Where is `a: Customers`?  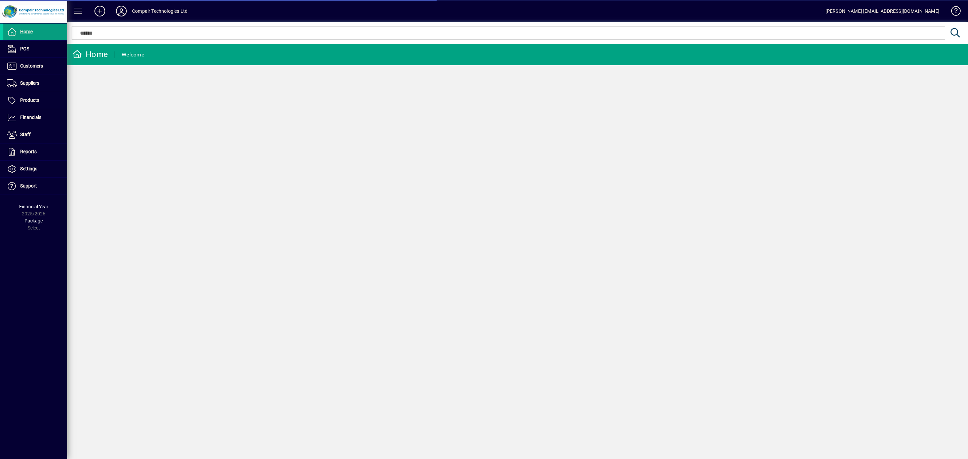 a: Customers is located at coordinates (35, 66).